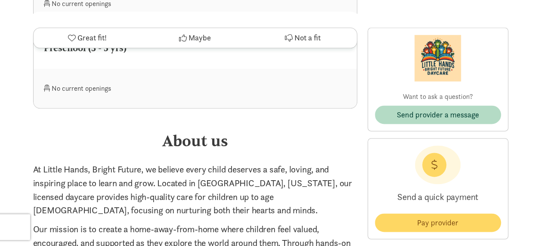 This screenshot has height=246, width=541. I want to click on button: Send provider a message, so click(438, 114).